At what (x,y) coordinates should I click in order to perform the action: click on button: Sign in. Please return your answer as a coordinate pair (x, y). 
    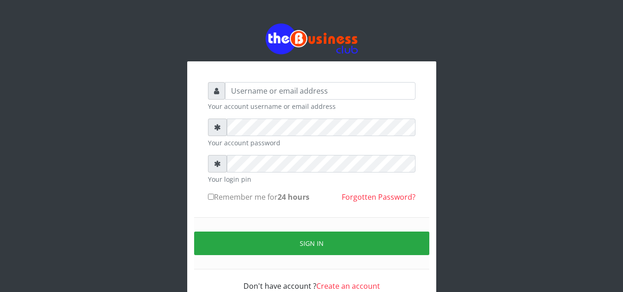
    Looking at the image, I should click on (312, 243).